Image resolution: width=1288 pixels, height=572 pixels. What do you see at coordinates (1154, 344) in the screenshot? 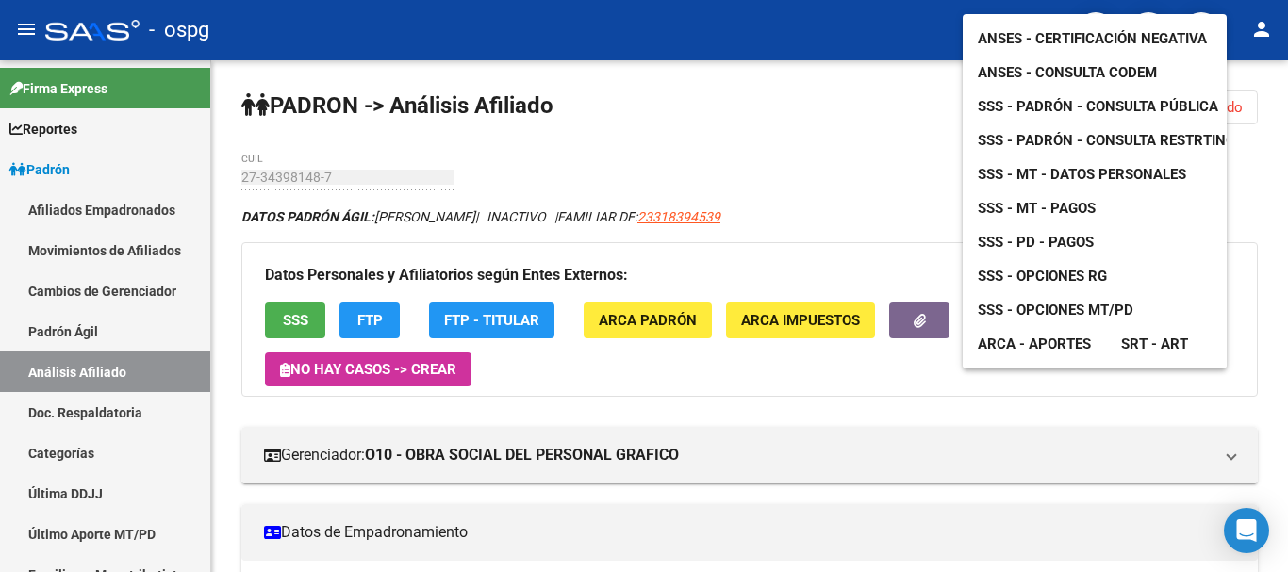
I see `a: SRT - ART` at bounding box center [1154, 344].